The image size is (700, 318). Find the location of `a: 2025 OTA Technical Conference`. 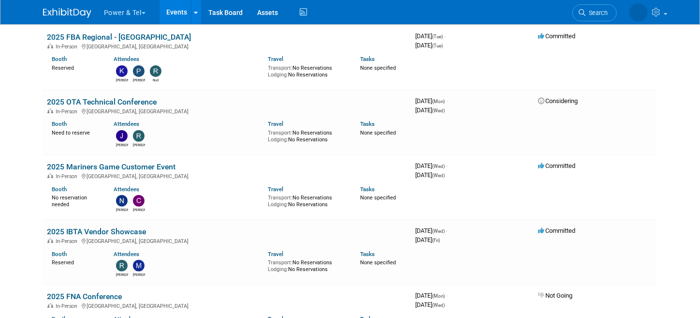

a: 2025 OTA Technical Conference is located at coordinates (102, 102).